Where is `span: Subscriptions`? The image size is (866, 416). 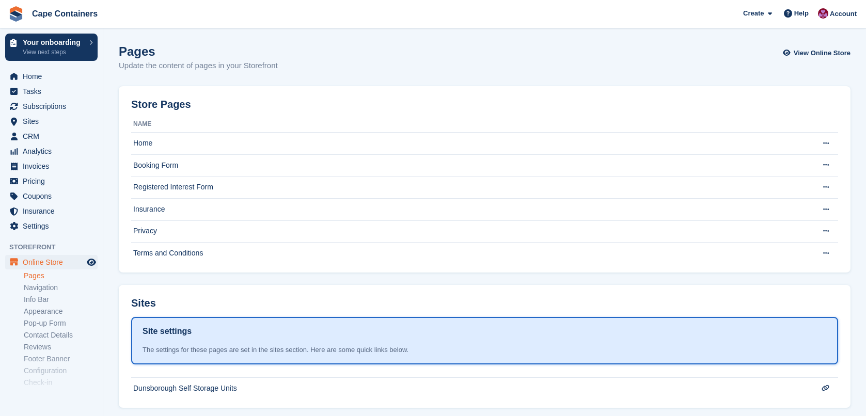
span: Subscriptions is located at coordinates (54, 106).